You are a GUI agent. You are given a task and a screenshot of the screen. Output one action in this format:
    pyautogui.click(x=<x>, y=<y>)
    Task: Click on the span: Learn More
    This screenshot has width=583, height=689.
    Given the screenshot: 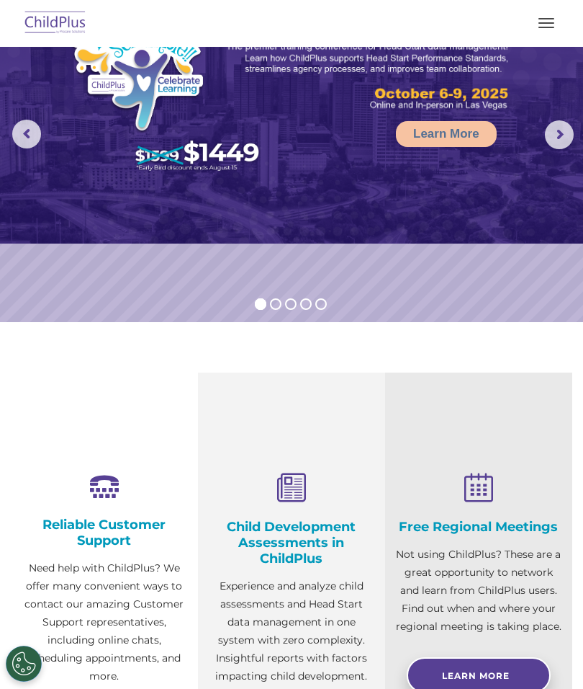 What is the action you would take?
    pyautogui.click(x=476, y=675)
    